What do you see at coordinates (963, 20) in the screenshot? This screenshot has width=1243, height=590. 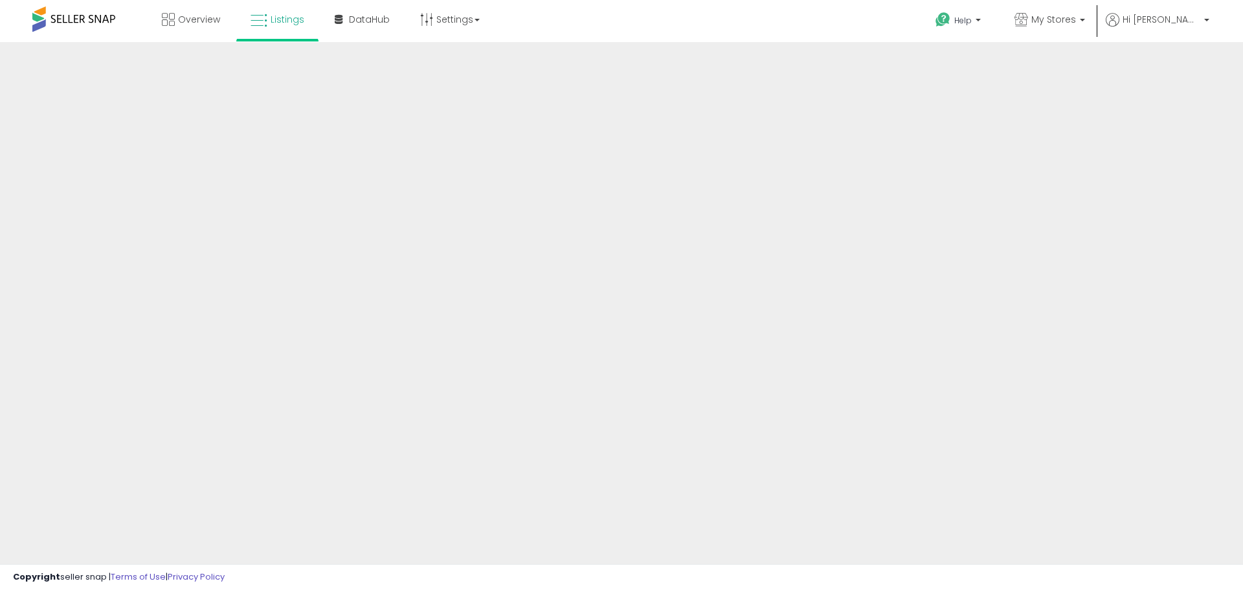 I see `span: Help` at bounding box center [963, 20].